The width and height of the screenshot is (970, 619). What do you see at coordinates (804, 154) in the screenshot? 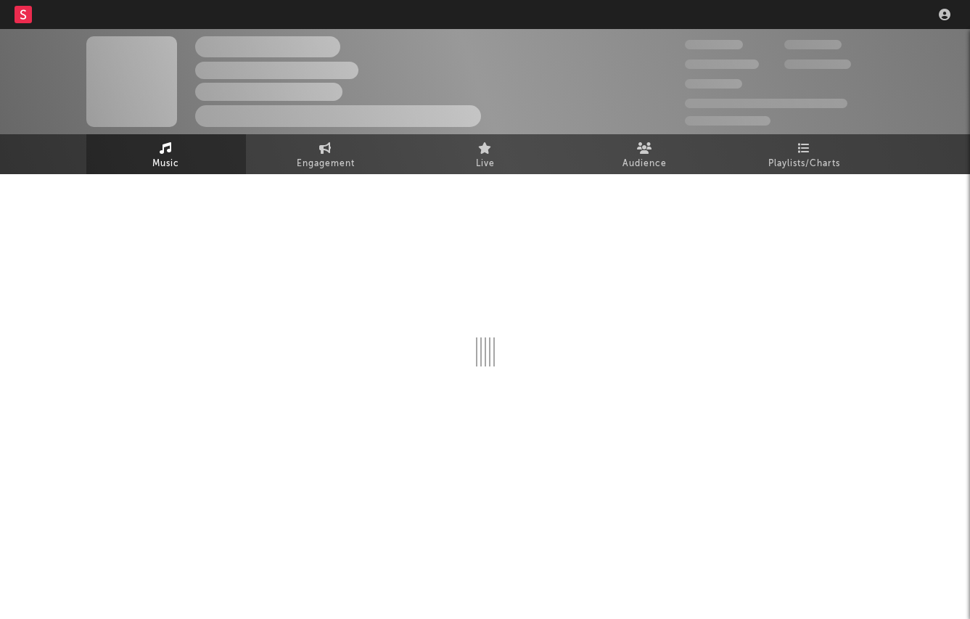
I see `a: Playlists/Charts` at bounding box center [804, 154].